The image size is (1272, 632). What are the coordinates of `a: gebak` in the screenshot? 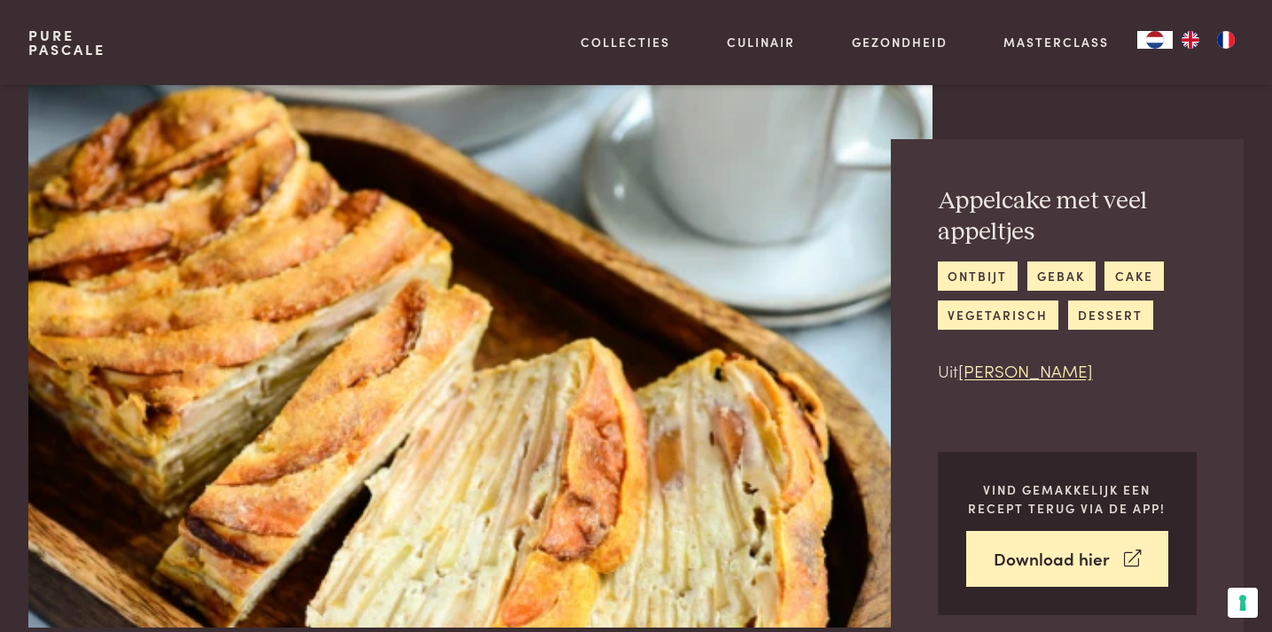 It's located at (1061, 276).